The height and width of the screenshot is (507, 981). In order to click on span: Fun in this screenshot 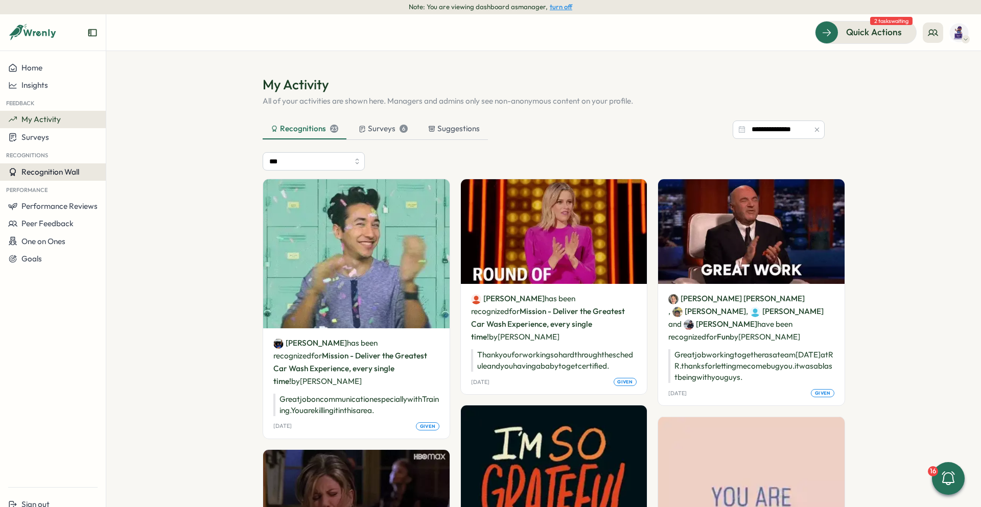, I will do `click(723, 337)`.